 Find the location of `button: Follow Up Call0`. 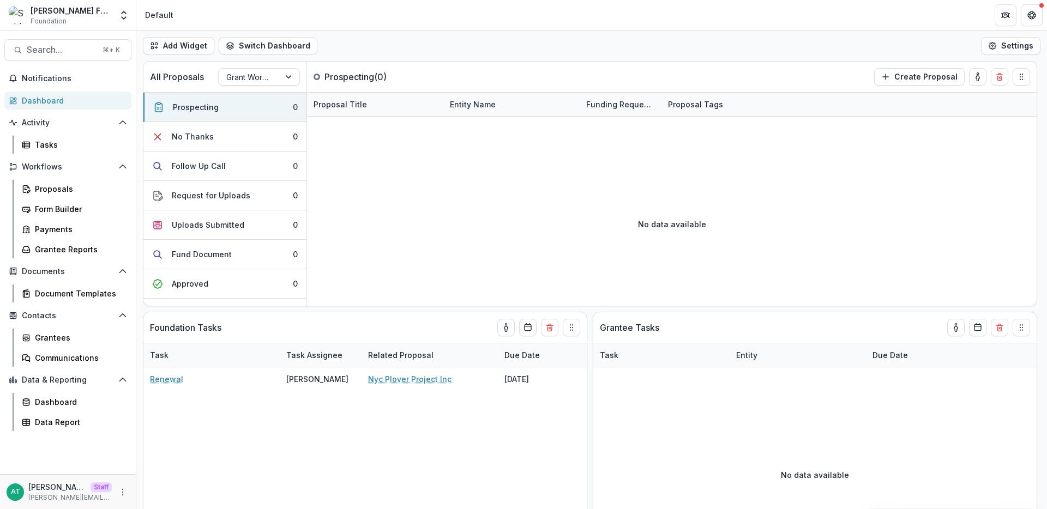

button: Follow Up Call0 is located at coordinates (225, 166).